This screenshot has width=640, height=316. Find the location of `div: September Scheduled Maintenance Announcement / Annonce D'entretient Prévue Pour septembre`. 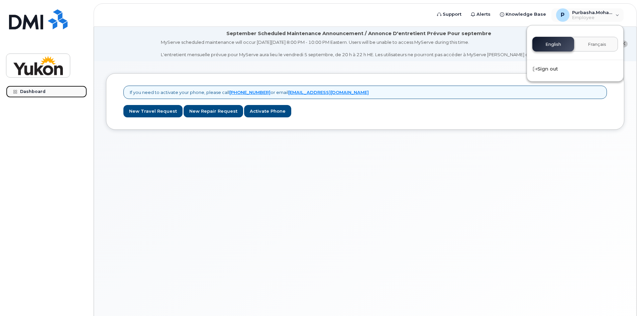

div: September Scheduled Maintenance Announcement / Annonce D'entretient Prévue Pour septembre is located at coordinates (359, 33).